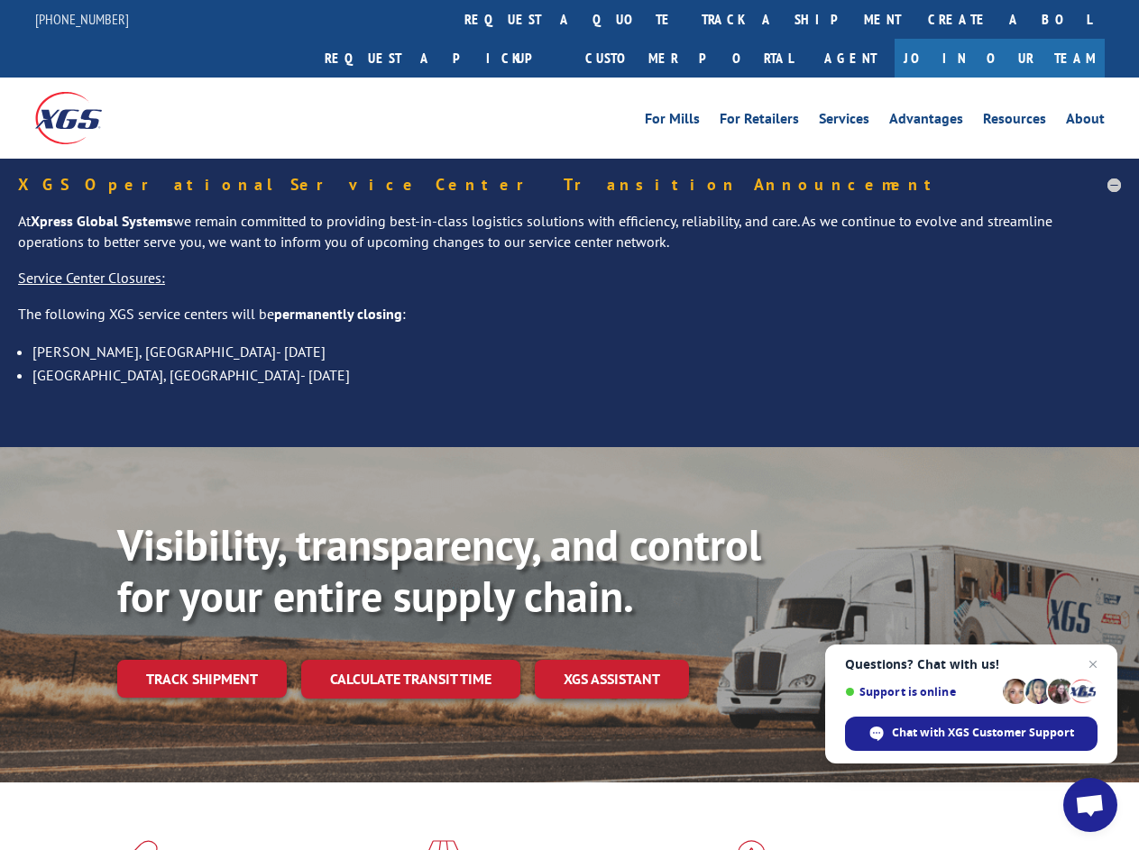 This screenshot has height=850, width=1139. Describe the element at coordinates (439, 571) in the screenshot. I see `b: Visibility, transparency, and control for your entire supply chain.` at that location.